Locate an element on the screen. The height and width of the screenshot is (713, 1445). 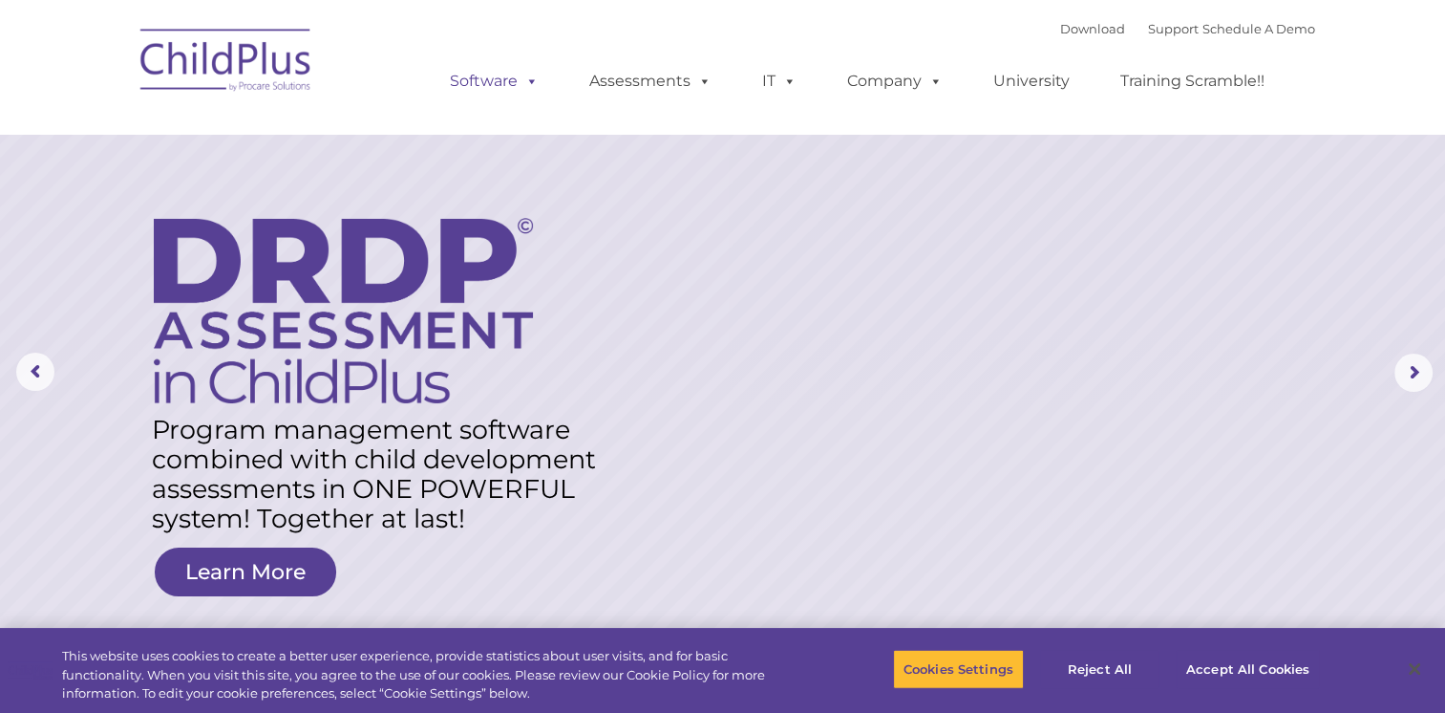
a: Schedule A Demo is located at coordinates (1259, 29).